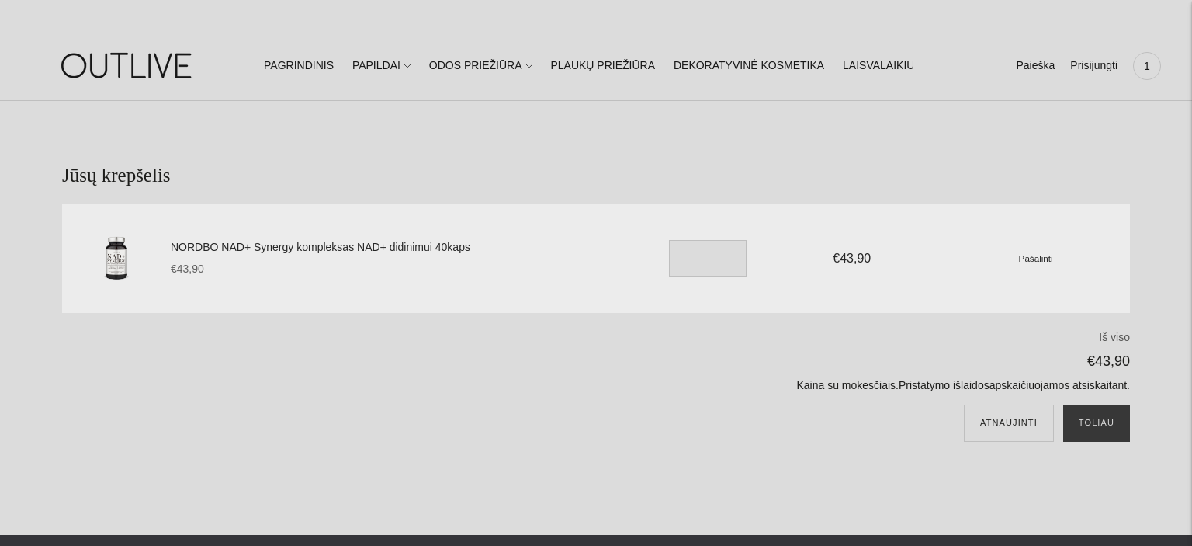 This screenshot has width=1192, height=546. Describe the element at coordinates (116, 258) in the screenshot. I see `img: NORDBO NAD+ Synergy kompleksas NAD+ didinimui 40kaps` at that location.